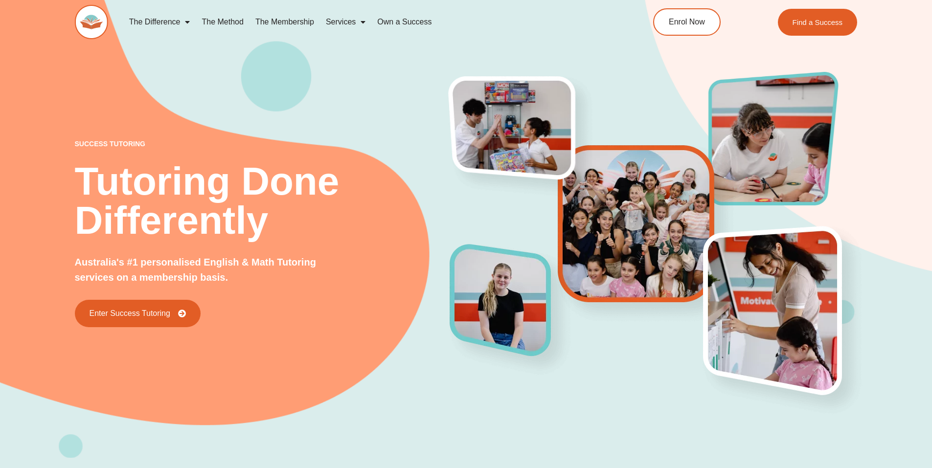 The image size is (932, 468). Describe the element at coordinates (366, 22) in the screenshot. I see `nav: Menu` at that location.